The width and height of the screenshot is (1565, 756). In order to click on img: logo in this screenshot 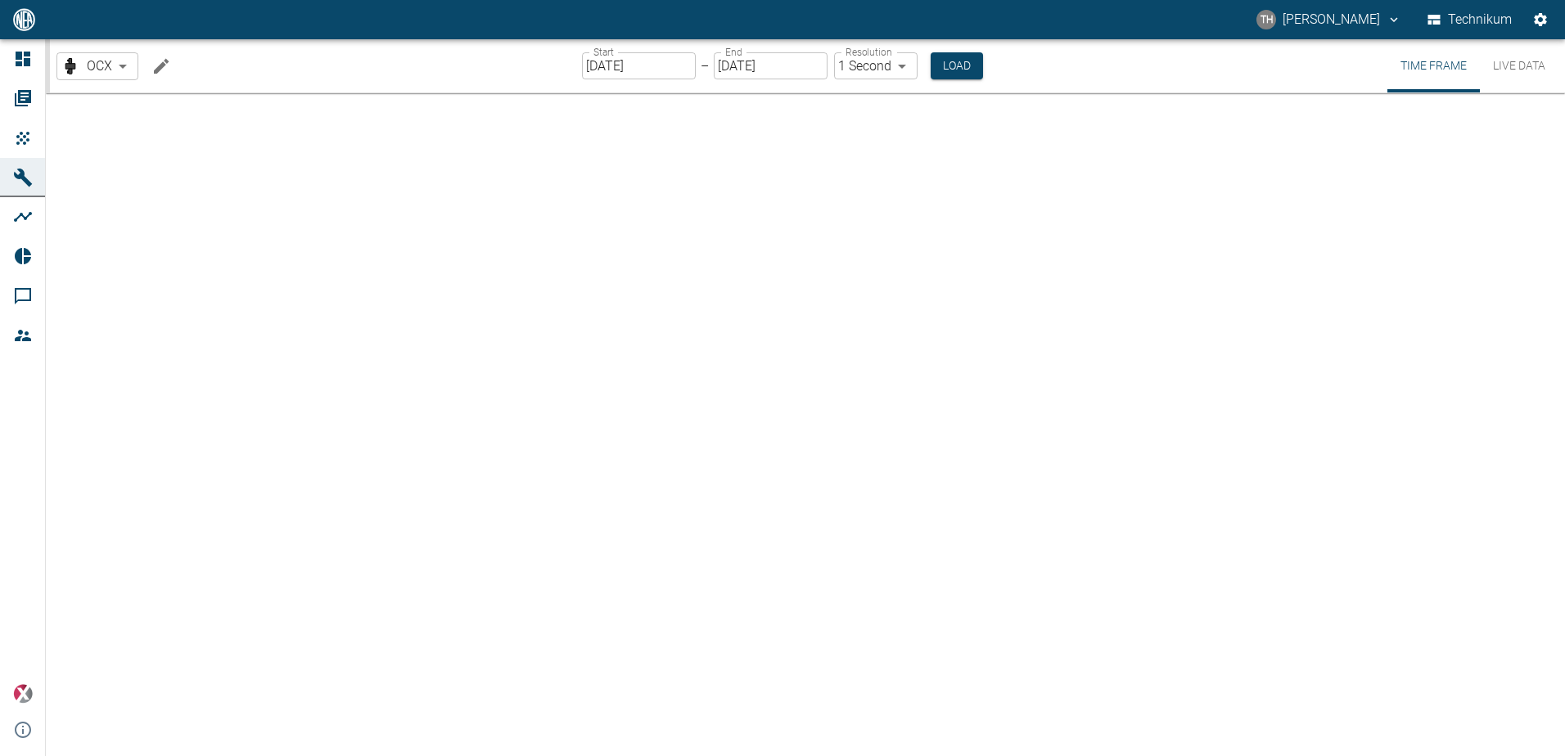, I will do `click(24, 19)`.